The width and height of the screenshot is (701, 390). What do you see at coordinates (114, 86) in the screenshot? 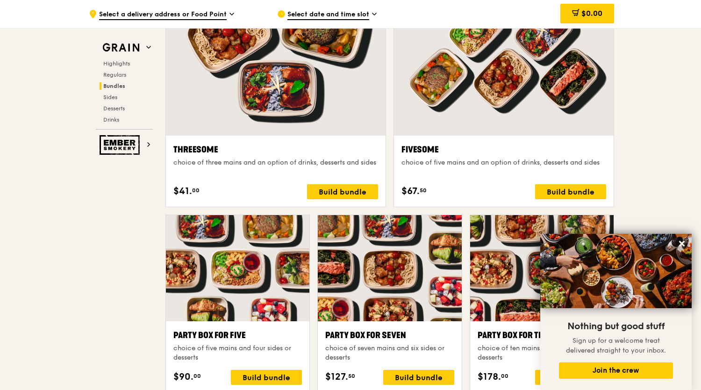
I see `span: Bundles` at bounding box center [114, 86].